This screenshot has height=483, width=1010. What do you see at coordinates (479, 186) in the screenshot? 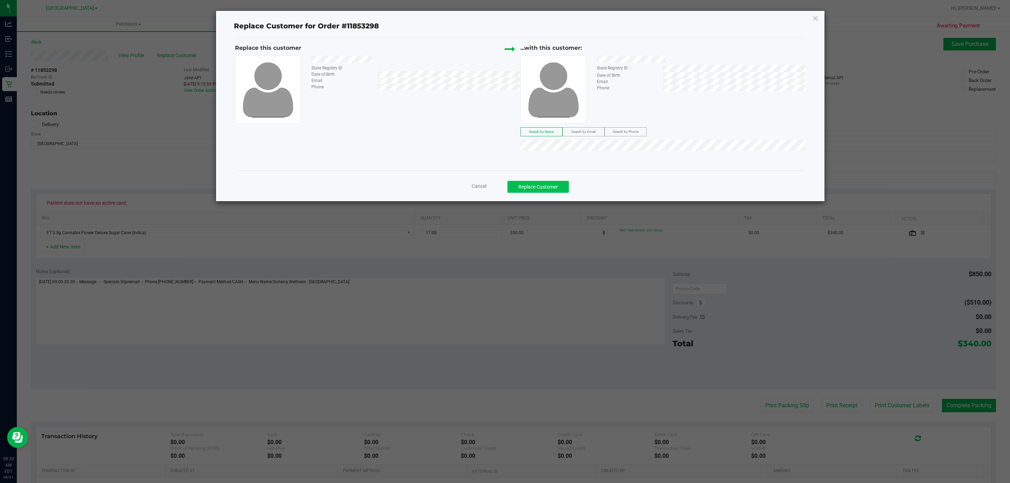
I see `span: Cancel` at bounding box center [479, 186].